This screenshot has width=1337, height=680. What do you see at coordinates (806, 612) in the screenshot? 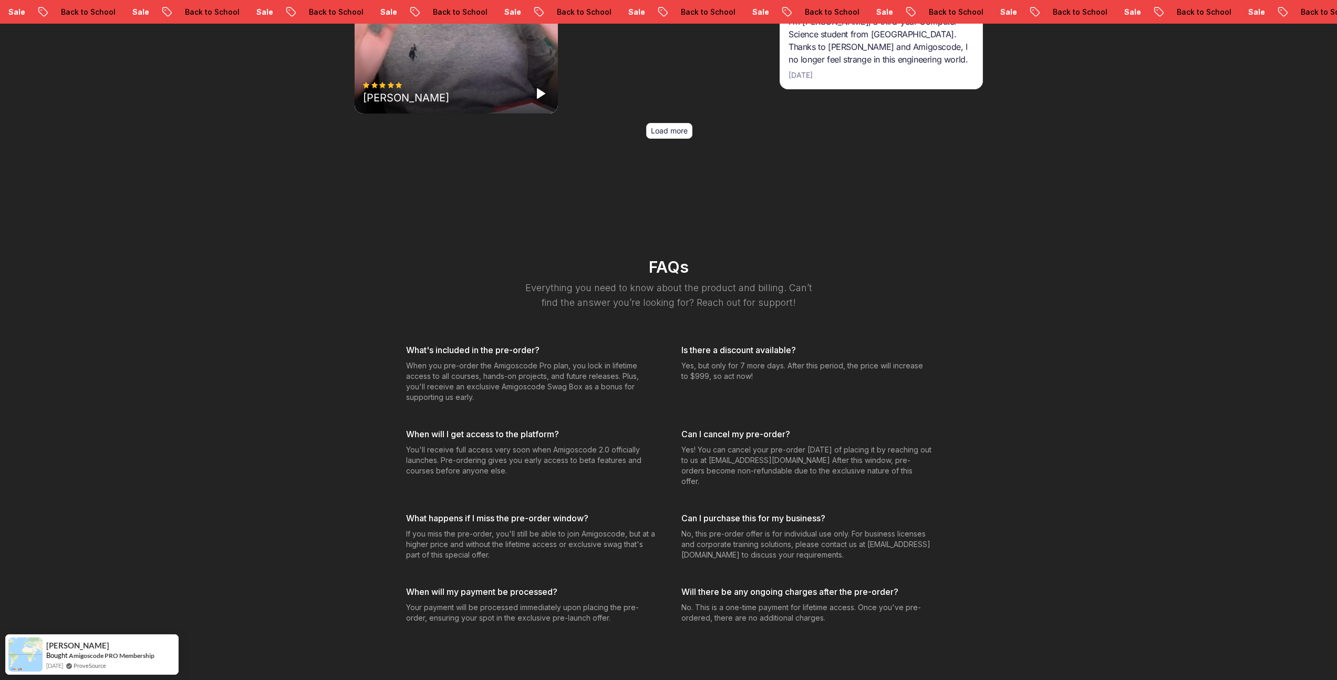
I see `p: No. This is a one-time payment for lifetime access. Once you've pre-ordered, there are no additio...` at bounding box center [806, 612].